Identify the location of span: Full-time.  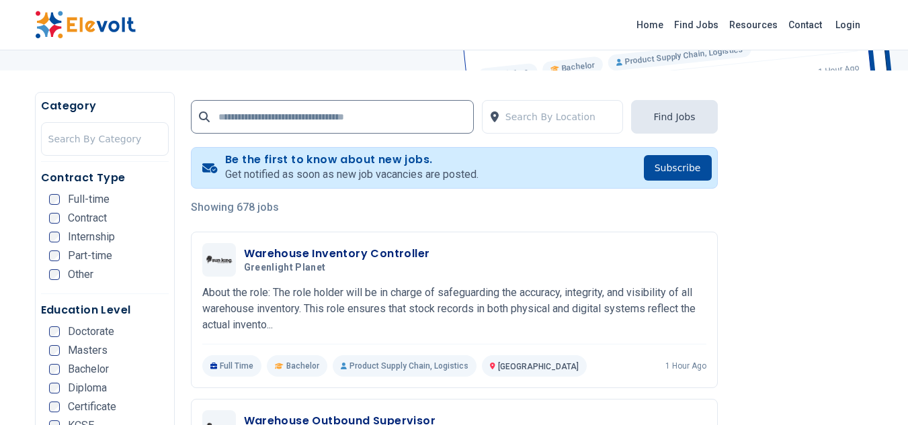
(89, 200).